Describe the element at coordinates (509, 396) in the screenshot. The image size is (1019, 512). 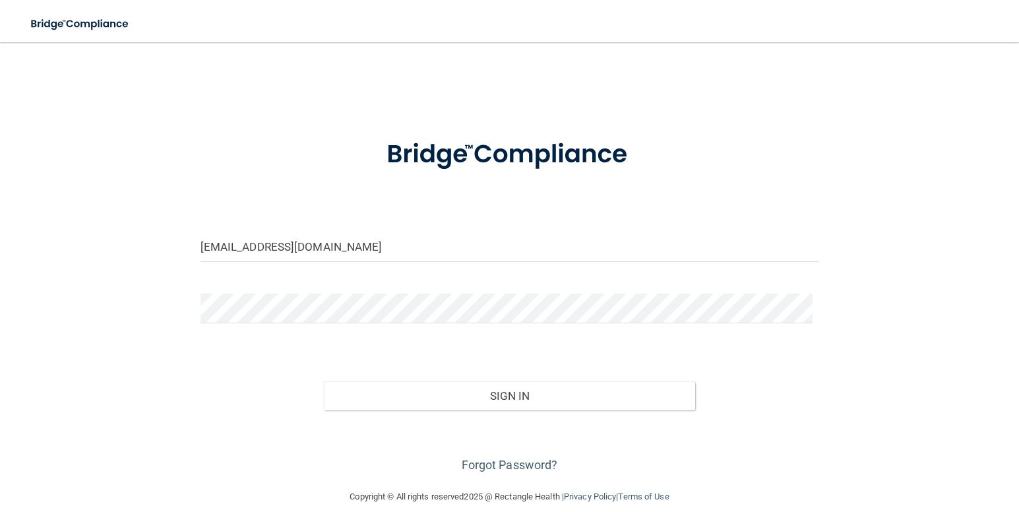
I see `button: Sign In` at that location.